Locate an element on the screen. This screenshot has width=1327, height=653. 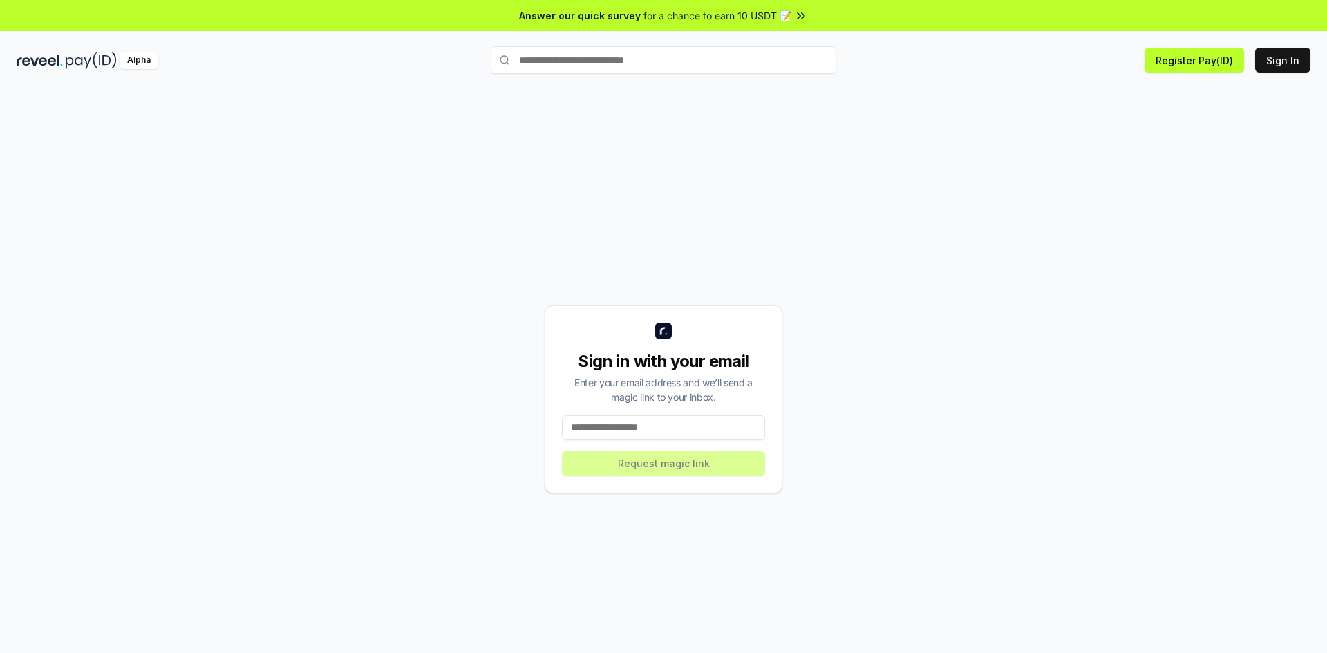
span: for a chance to earn 10 USDT 📝 is located at coordinates (717, 15).